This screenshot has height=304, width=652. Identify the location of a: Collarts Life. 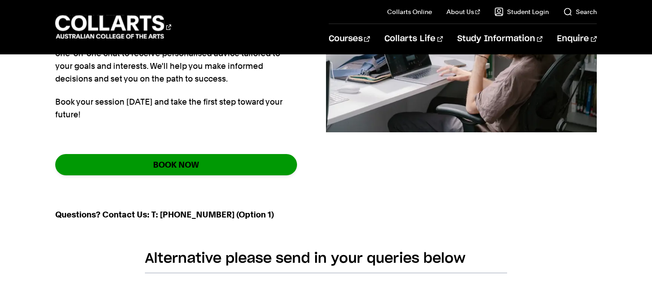
(414, 39).